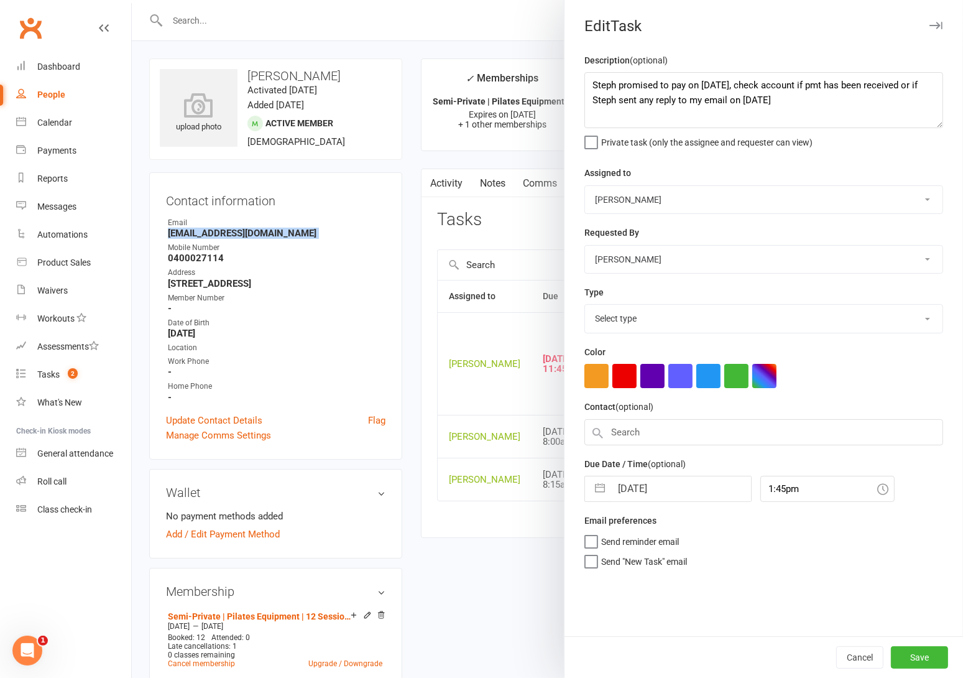 This screenshot has height=678, width=963. Describe the element at coordinates (73, 178) in the screenshot. I see `a: Reports` at that location.